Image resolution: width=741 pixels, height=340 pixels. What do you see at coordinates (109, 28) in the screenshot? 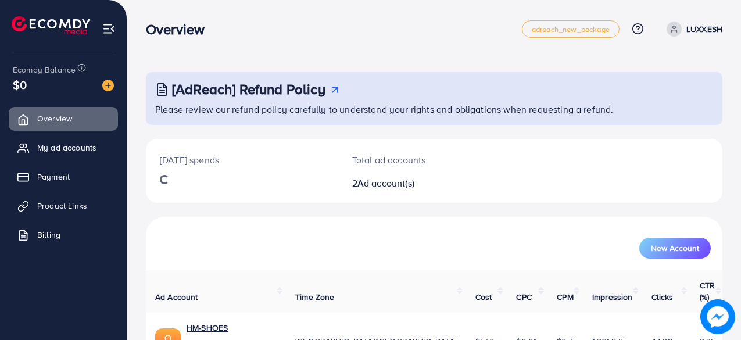
I see `img: menu` at bounding box center [109, 28].